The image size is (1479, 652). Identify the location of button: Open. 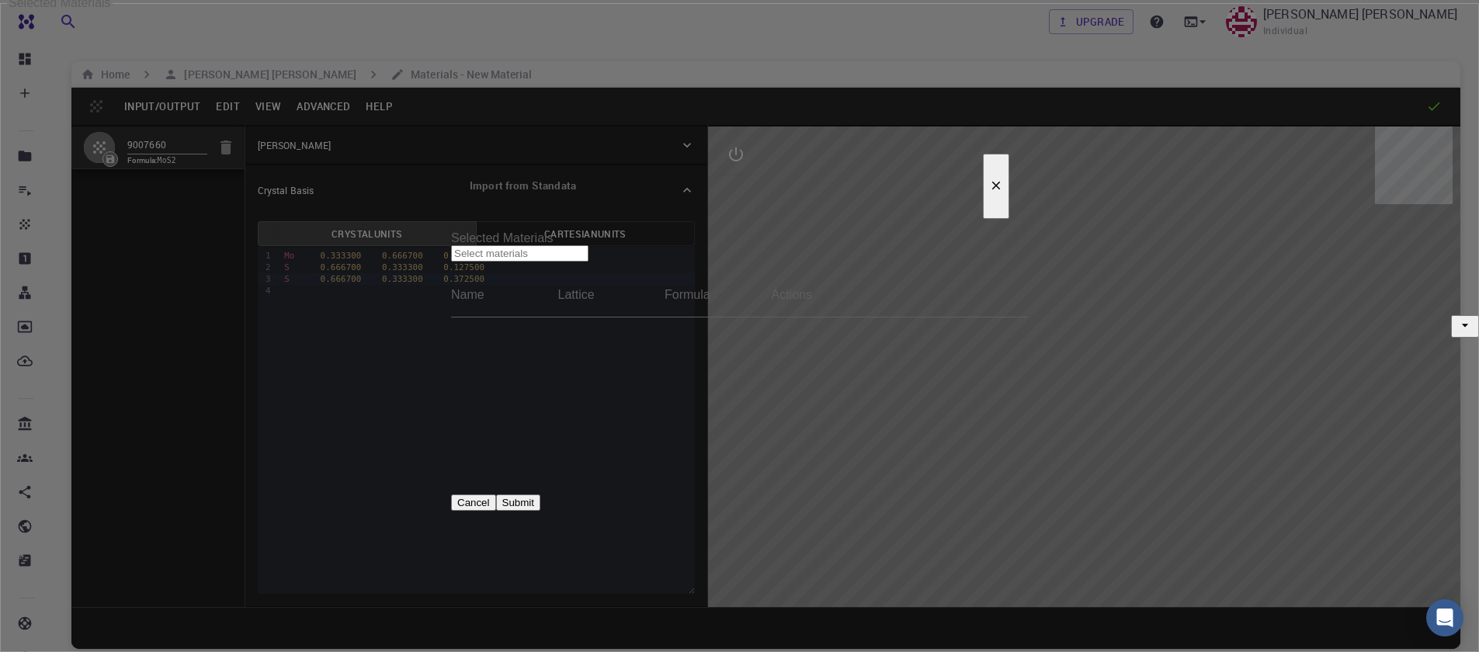
(1465, 326).